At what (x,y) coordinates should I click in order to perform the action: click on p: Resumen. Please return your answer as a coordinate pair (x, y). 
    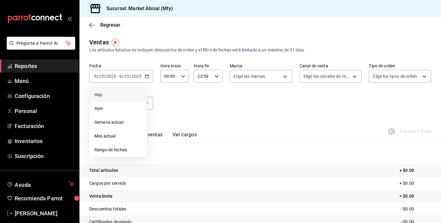
    Looking at the image, I should click on (260, 153).